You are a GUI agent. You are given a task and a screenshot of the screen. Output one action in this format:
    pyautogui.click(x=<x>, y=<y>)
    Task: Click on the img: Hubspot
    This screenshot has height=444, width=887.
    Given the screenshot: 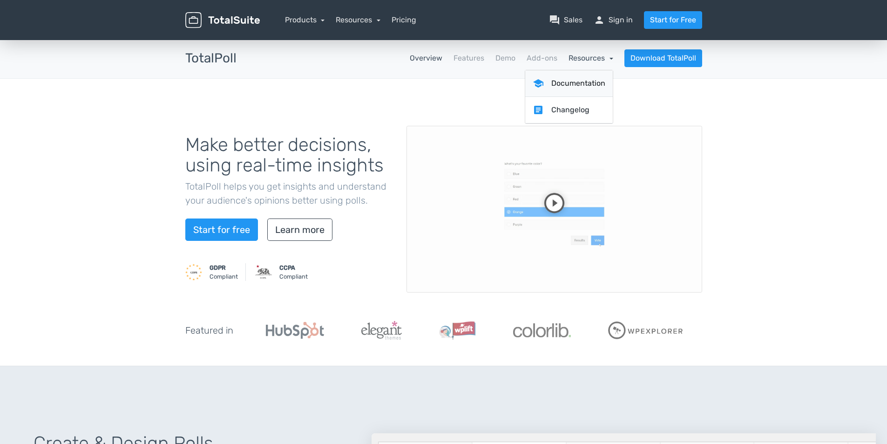 What is the action you would take?
    pyautogui.click(x=295, y=330)
    